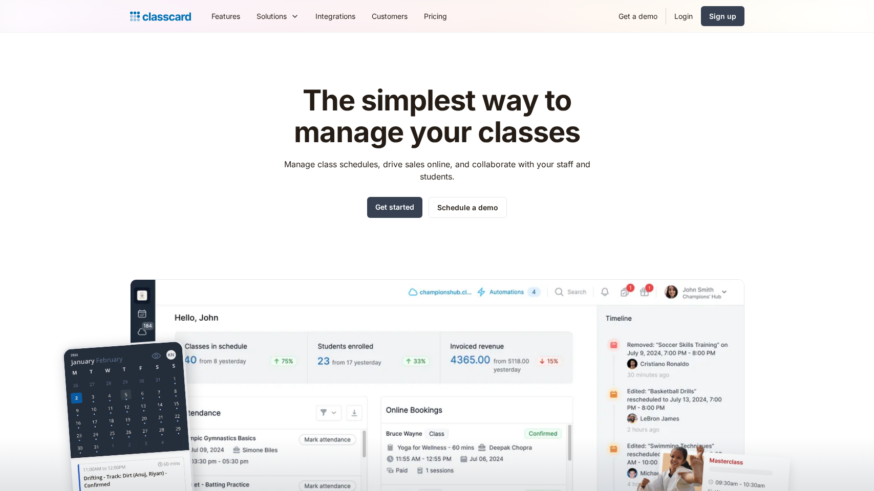 Image resolution: width=874 pixels, height=491 pixels. I want to click on a: Schedule a demo, so click(467, 207).